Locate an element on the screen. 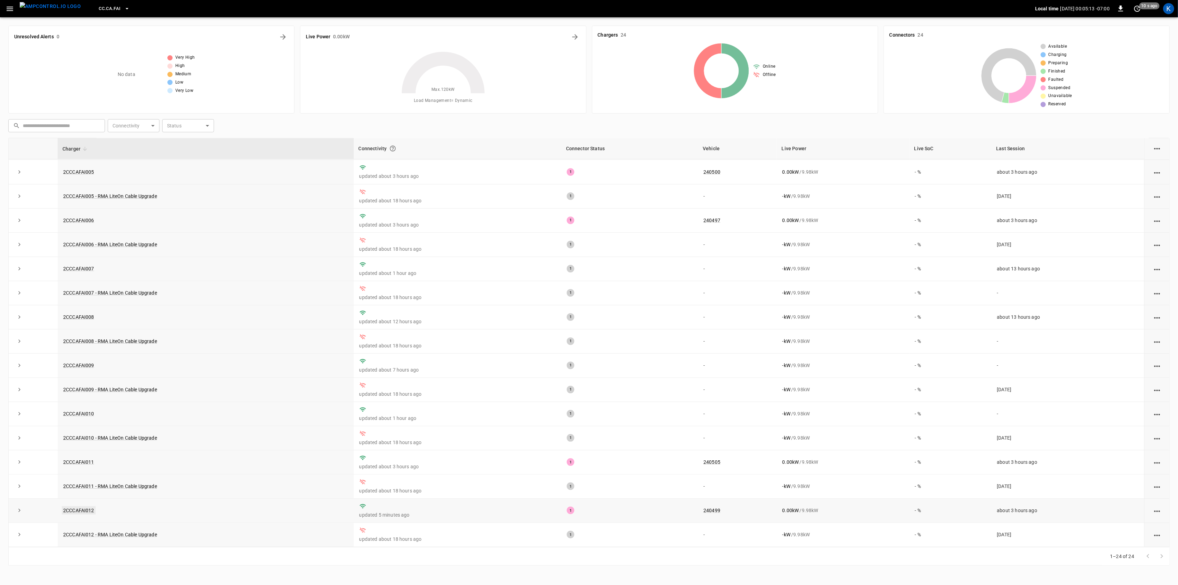 This screenshot has height=585, width=1178. a: 2CCCAFAI006 - RMA LiteOn Cable Upgrade is located at coordinates (110, 244).